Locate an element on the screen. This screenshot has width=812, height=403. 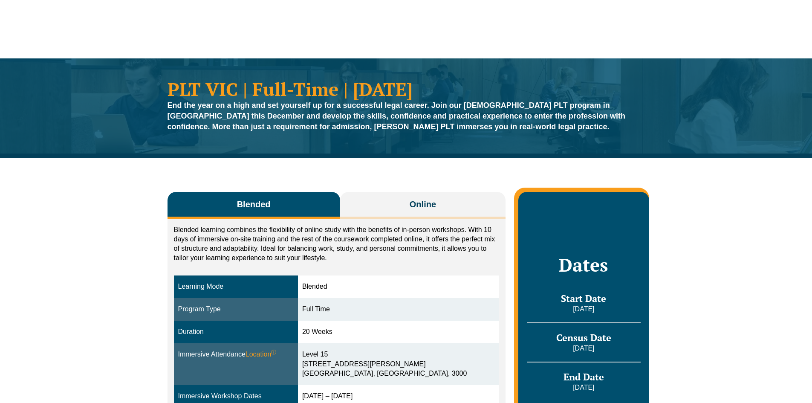
span: Location is located at coordinates (261, 354).